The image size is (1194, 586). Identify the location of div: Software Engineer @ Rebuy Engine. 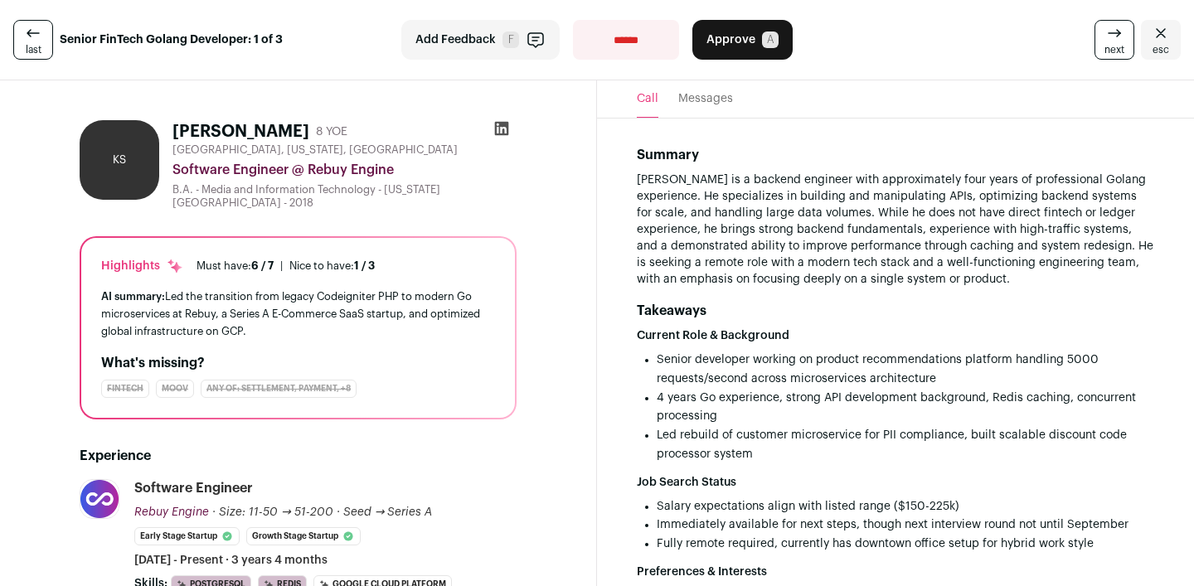
(344, 170).